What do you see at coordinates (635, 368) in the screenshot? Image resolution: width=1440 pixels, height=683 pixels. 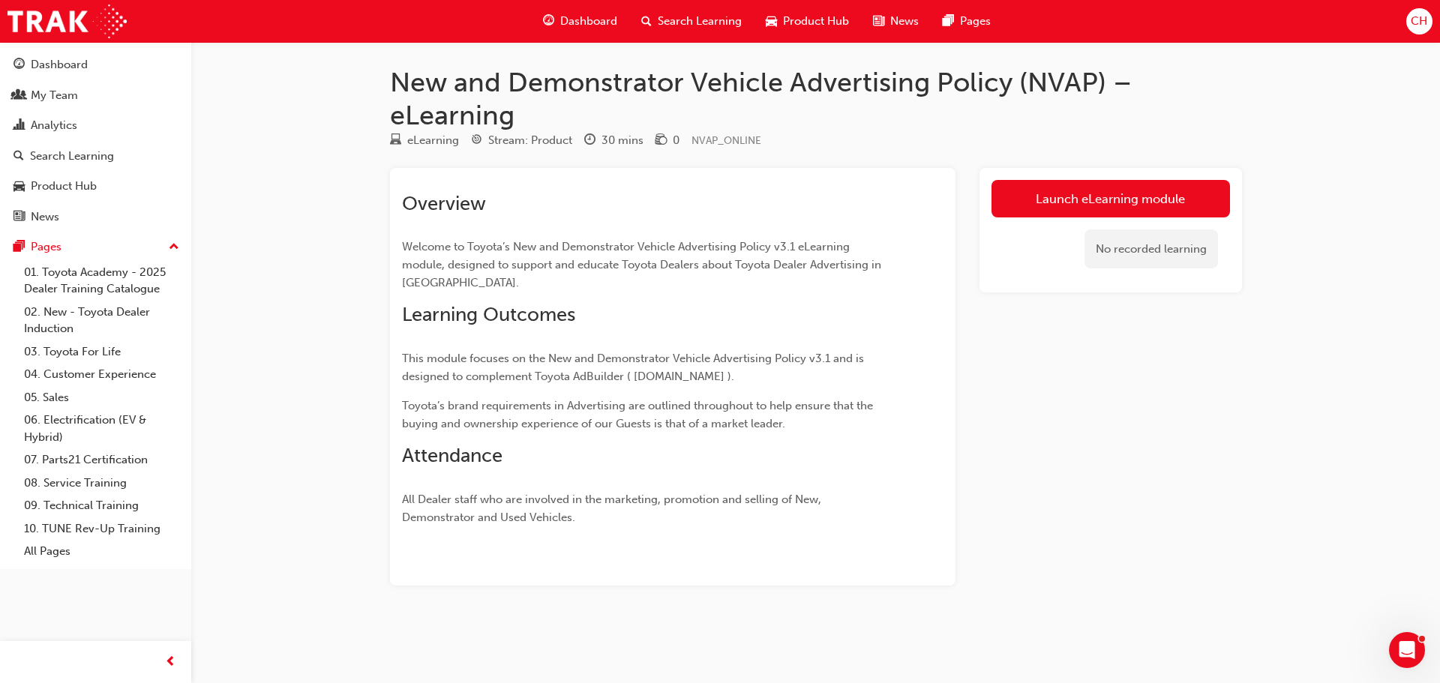 I see `span: This module focuses on the New and Demonstrator Vehicle Advertising Policy v3.1 and is designed t...` at bounding box center [635, 368].